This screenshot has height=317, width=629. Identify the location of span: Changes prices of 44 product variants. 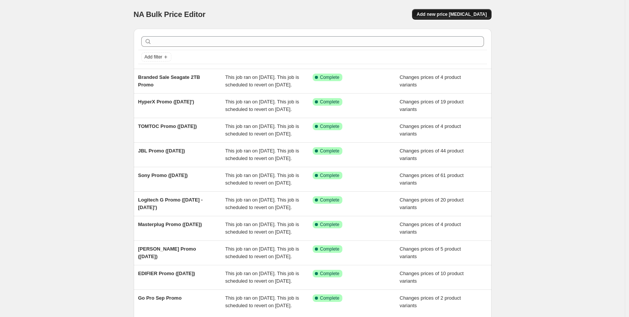
(432, 154).